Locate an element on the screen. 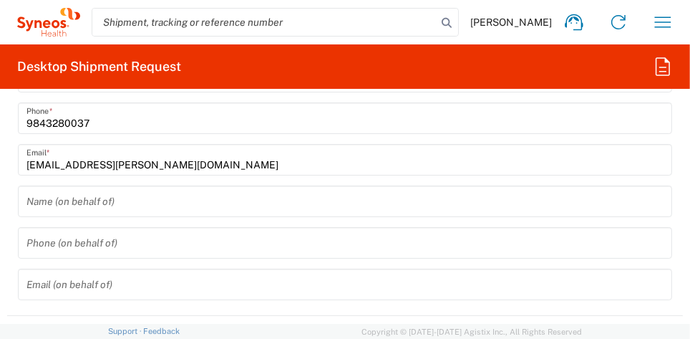 The width and height of the screenshot is (690, 339). a: Support is located at coordinates (126, 331).